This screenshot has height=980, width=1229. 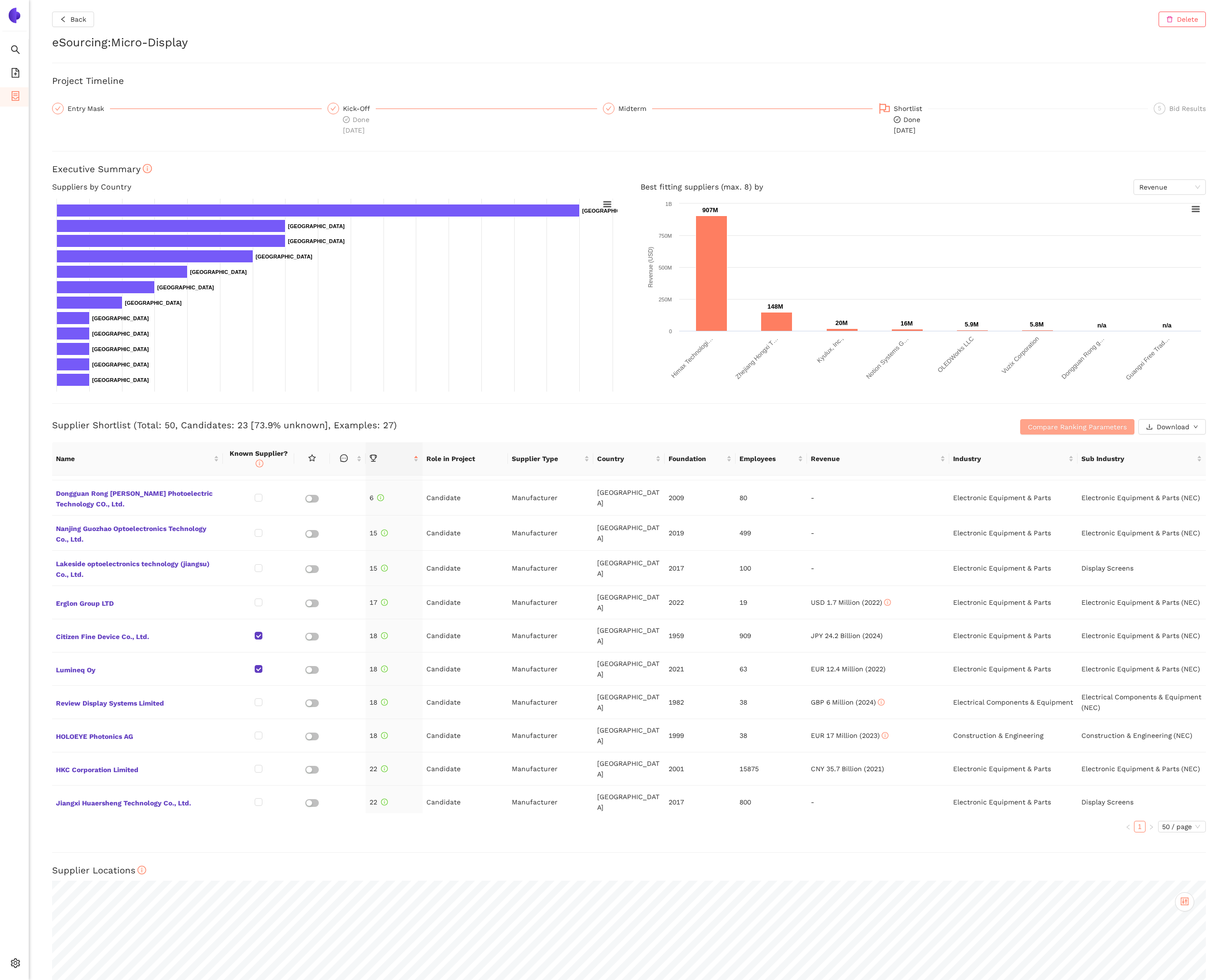 What do you see at coordinates (1196, 427) in the screenshot?
I see `span: down` at bounding box center [1196, 427].